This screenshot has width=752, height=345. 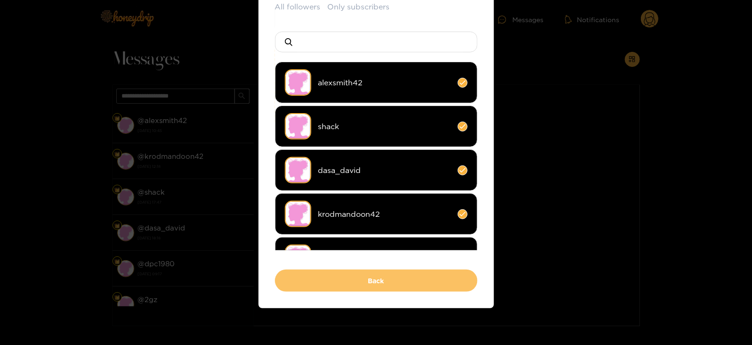 What do you see at coordinates (376, 280) in the screenshot?
I see `button: Back` at bounding box center [376, 280].